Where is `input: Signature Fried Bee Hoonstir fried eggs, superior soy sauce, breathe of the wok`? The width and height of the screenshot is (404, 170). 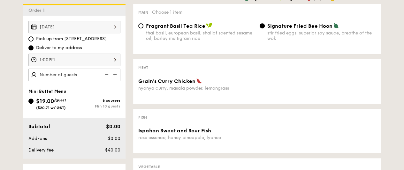 input: Signature Fried Bee Hoonstir fried eggs, superior soy sauce, breathe of the wok is located at coordinates (262, 26).